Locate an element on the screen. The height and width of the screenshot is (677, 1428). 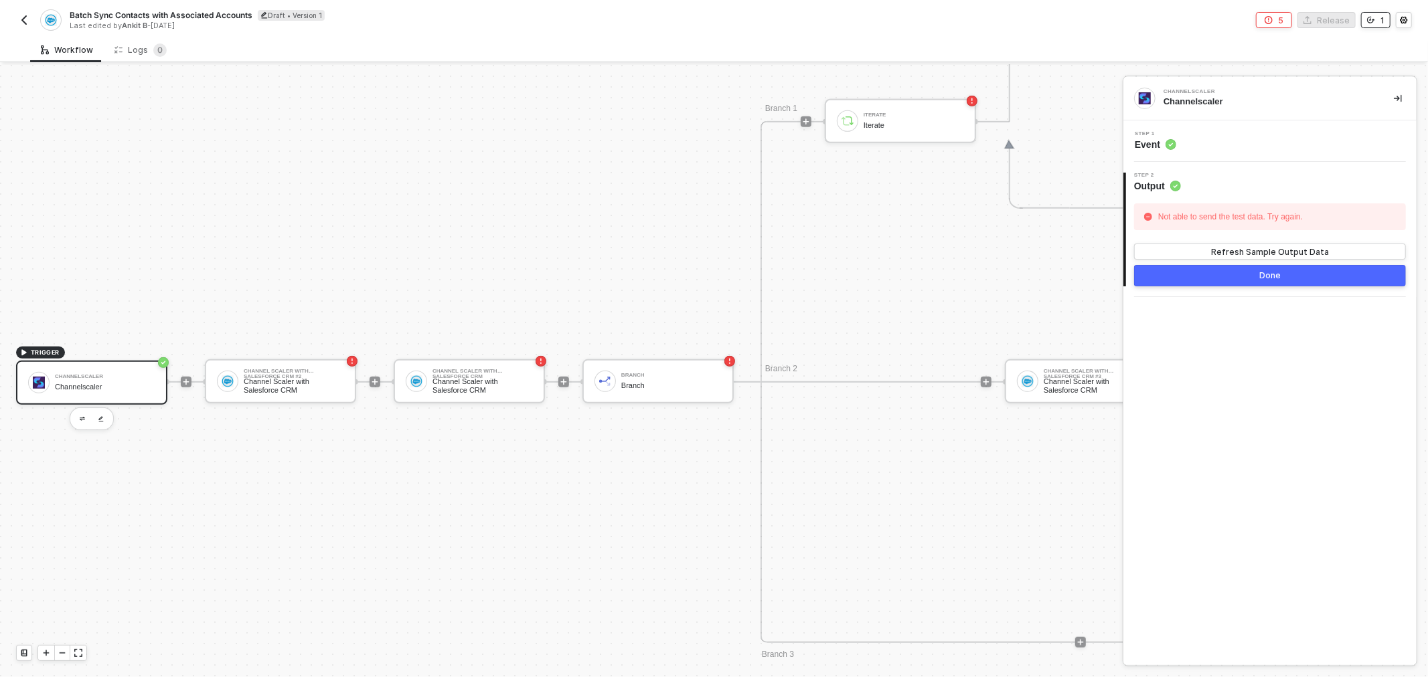
button: Refresh Sample Output Data is located at coordinates (1270, 252).